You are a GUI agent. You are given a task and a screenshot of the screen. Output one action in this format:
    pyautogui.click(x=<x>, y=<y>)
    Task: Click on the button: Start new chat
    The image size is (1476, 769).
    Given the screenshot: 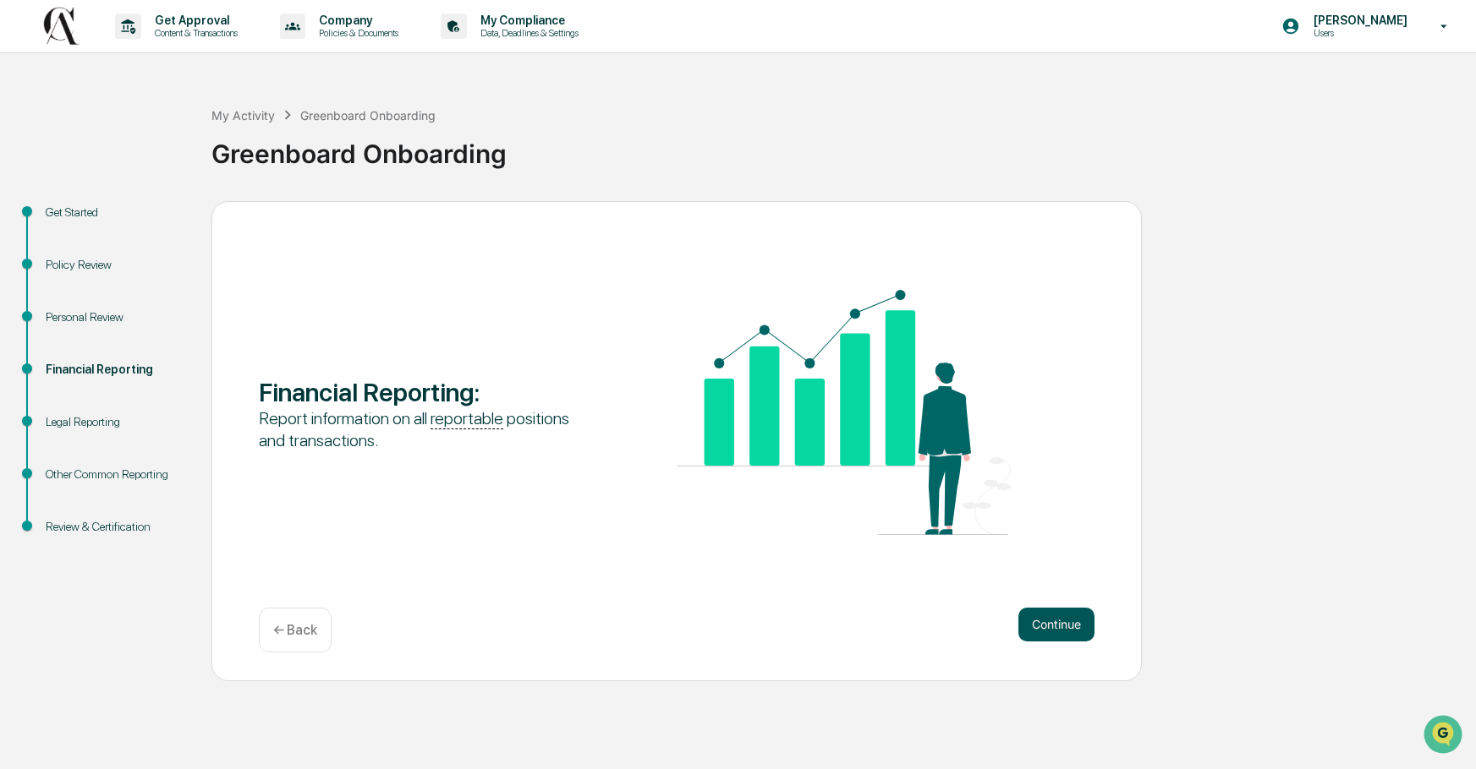 What is the action you would take?
    pyautogui.click(x=298, y=145)
    